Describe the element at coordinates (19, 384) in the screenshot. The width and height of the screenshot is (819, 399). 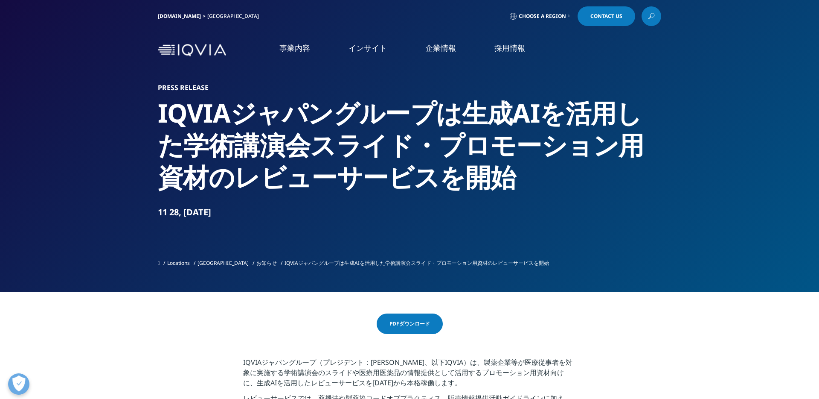
I see `button: 優先設定センターを開く` at that location.